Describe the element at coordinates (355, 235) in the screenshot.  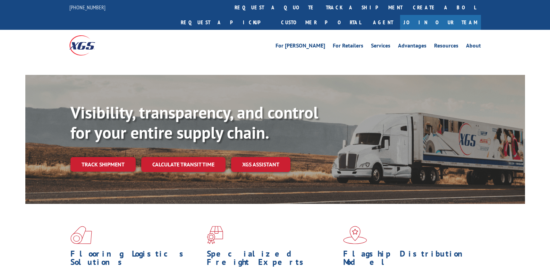
I see `img: xgs-icon-flagship-distribution-model-red` at that location.